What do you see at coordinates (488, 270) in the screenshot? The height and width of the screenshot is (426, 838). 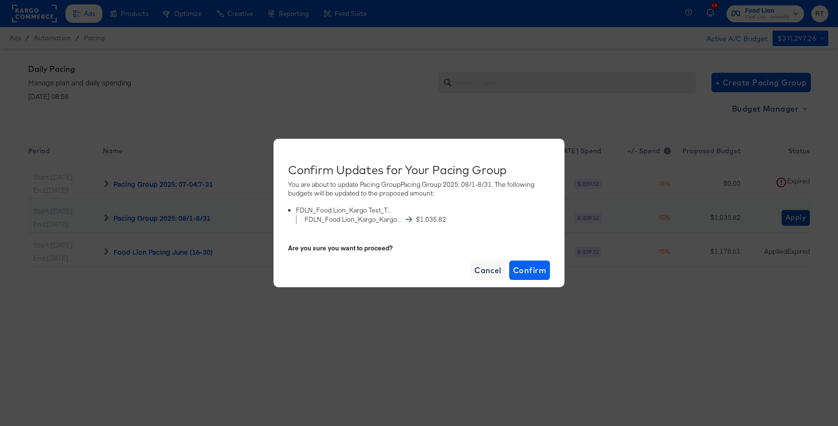 I see `span: Cancel` at bounding box center [488, 270].